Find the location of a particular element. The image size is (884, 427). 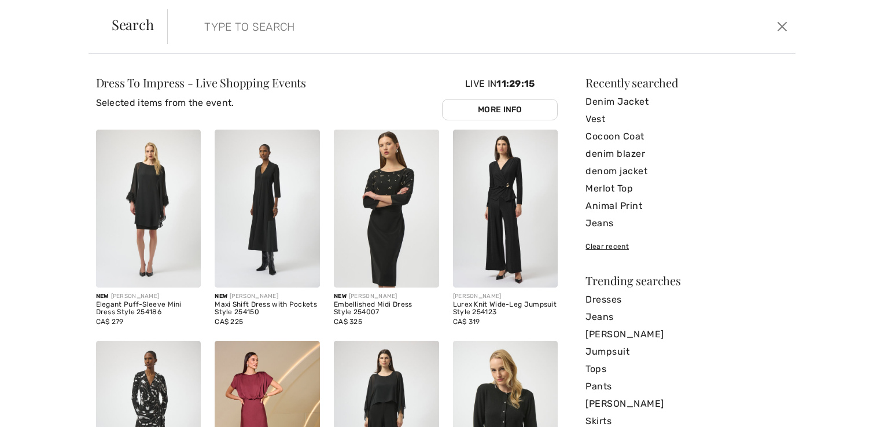

a: Merlot Top is located at coordinates (687, 189).